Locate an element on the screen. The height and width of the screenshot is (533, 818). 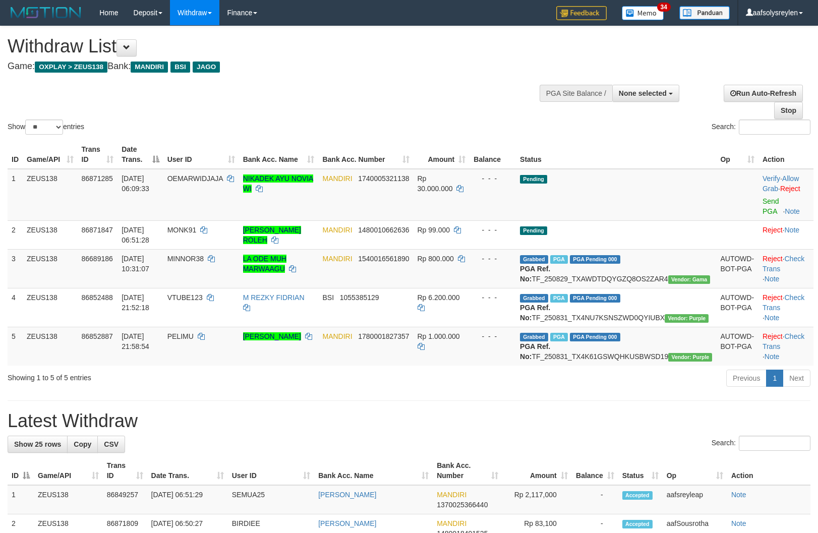
td: 5 is located at coordinates (15, 346).